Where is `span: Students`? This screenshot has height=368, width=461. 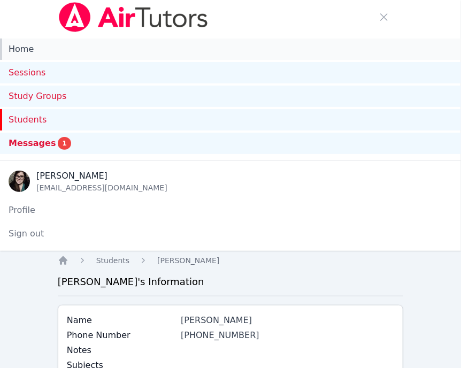
span: Students is located at coordinates (113, 260).